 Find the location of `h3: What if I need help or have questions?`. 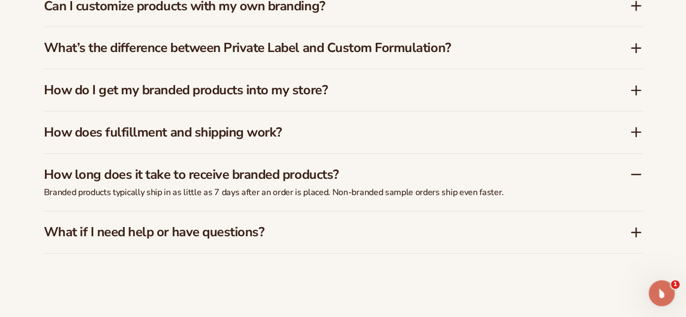

h3: What if I need help or have questions? is located at coordinates (320, 232).